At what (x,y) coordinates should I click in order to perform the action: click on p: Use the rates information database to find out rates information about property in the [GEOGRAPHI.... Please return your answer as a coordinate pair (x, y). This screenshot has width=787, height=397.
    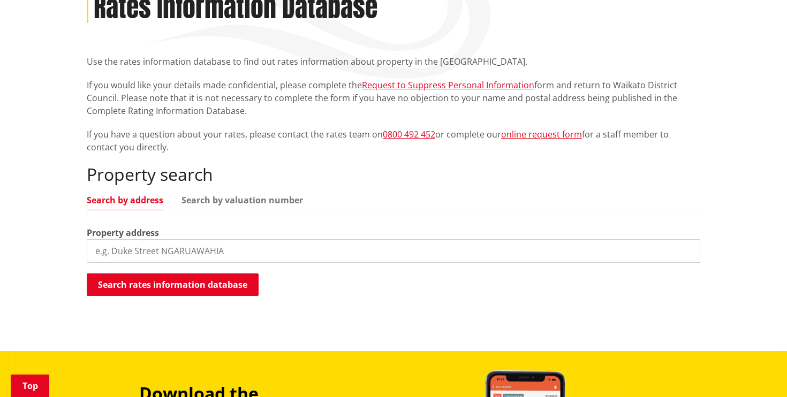
    Looking at the image, I should click on (394, 62).